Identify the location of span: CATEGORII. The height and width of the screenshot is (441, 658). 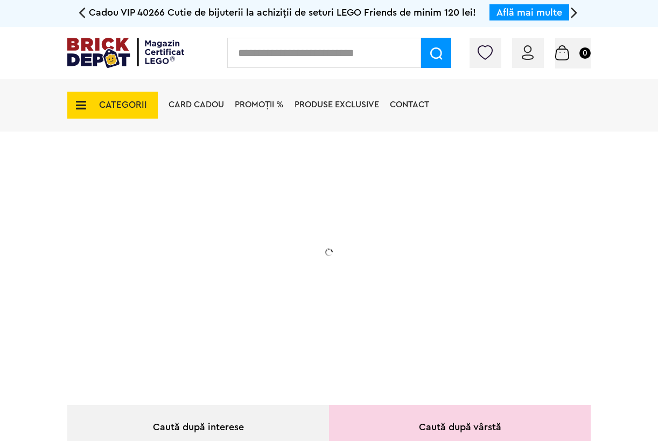
(123, 104).